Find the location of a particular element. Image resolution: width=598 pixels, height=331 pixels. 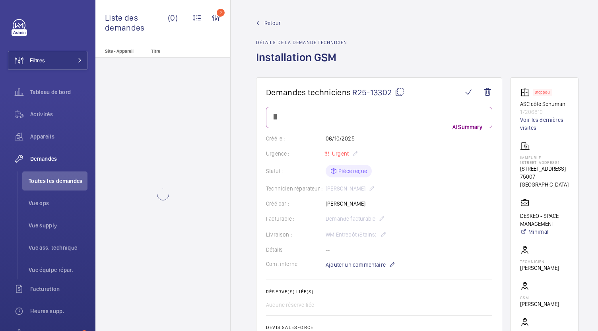

span: Liste des demandes is located at coordinates (136, 23).